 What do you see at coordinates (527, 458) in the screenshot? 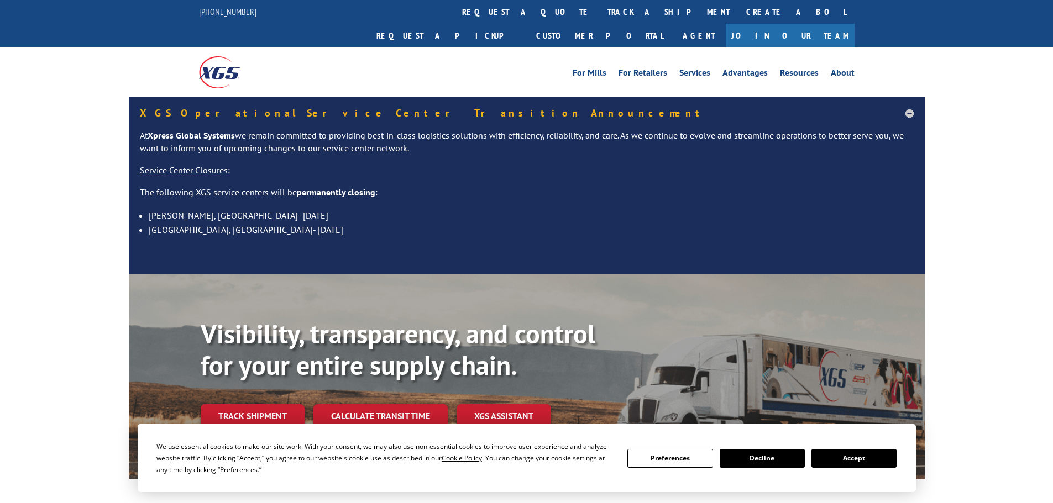
I see `div: Cookie Consent Prompt` at bounding box center [527, 458].